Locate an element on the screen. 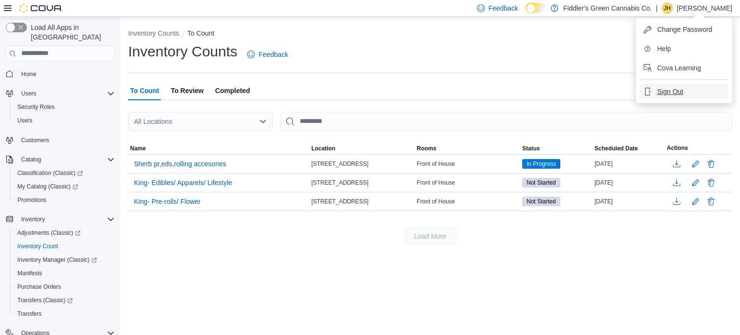  button: Change Password is located at coordinates (684, 29).